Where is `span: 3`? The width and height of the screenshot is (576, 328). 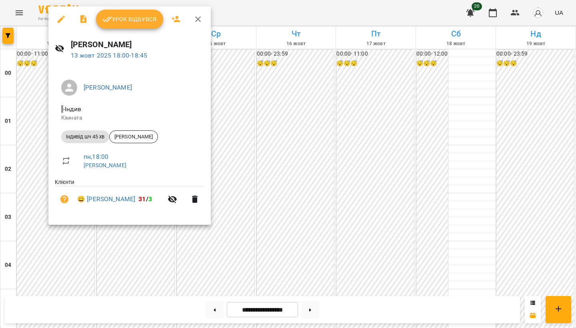 span: 3 is located at coordinates (150, 199).